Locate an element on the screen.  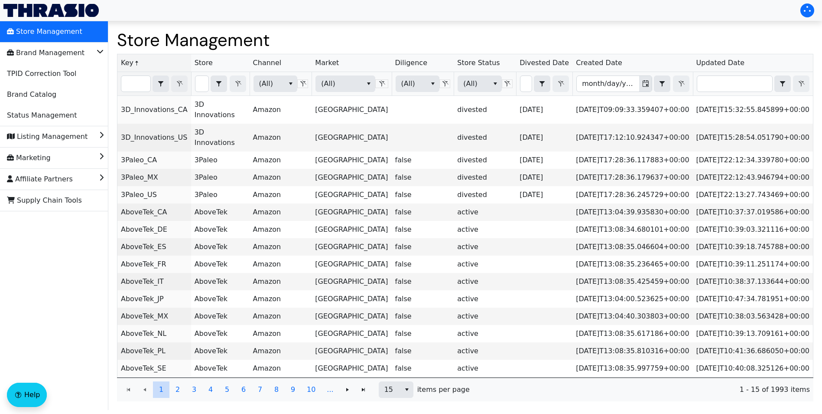
a: AboveTek_PL is located at coordinates (143, 350).